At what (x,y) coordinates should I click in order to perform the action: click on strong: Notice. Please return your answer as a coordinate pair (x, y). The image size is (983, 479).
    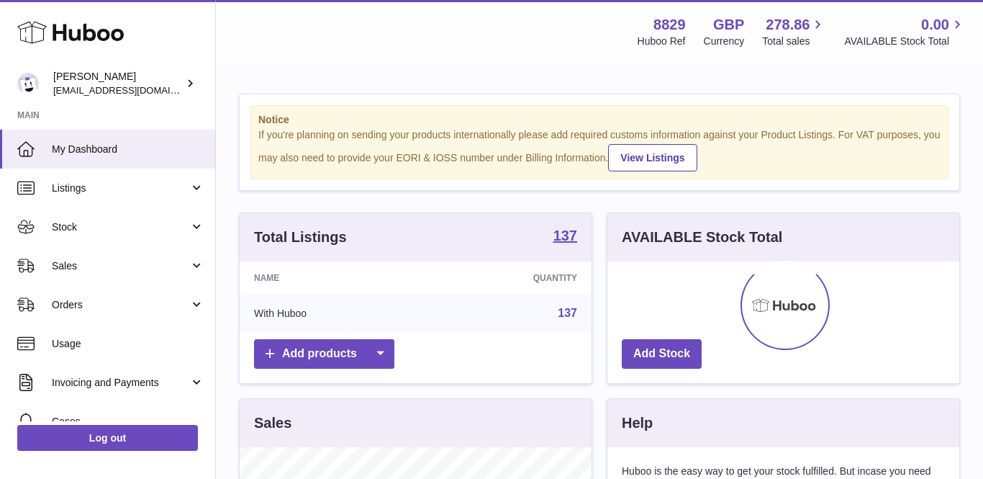
    Looking at the image, I should click on (600, 119).